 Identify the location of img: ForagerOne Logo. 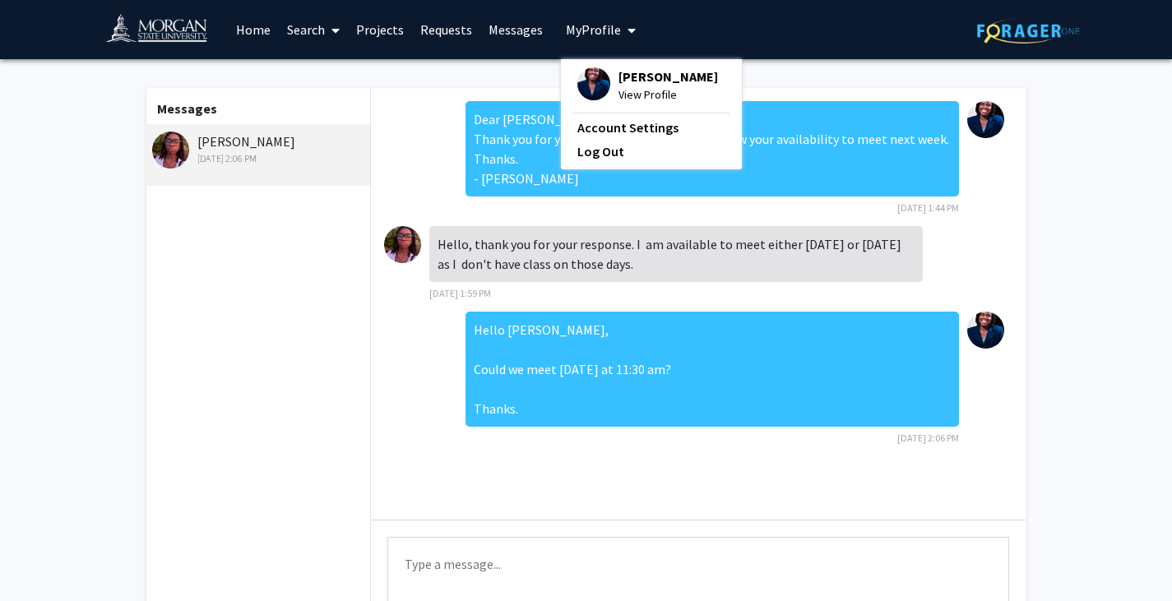
(1028, 30).